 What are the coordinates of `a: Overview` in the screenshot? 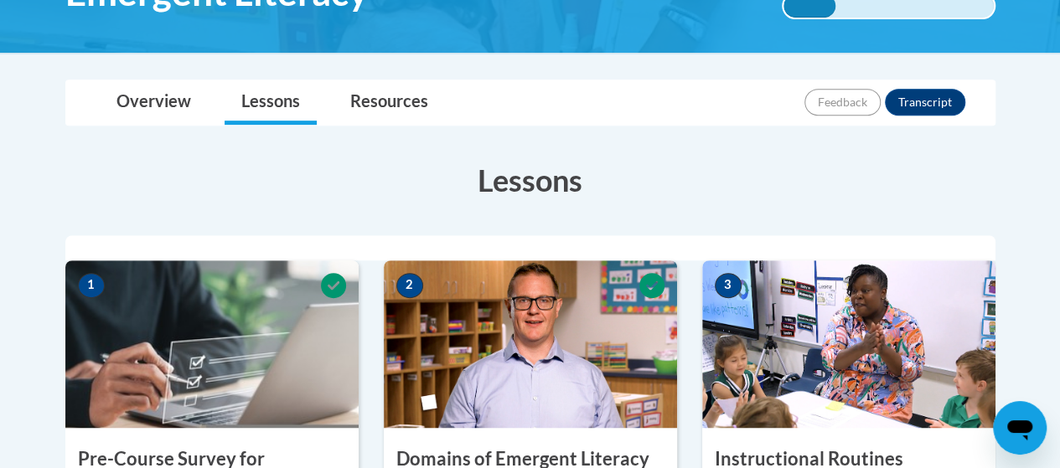 It's located at (153, 102).